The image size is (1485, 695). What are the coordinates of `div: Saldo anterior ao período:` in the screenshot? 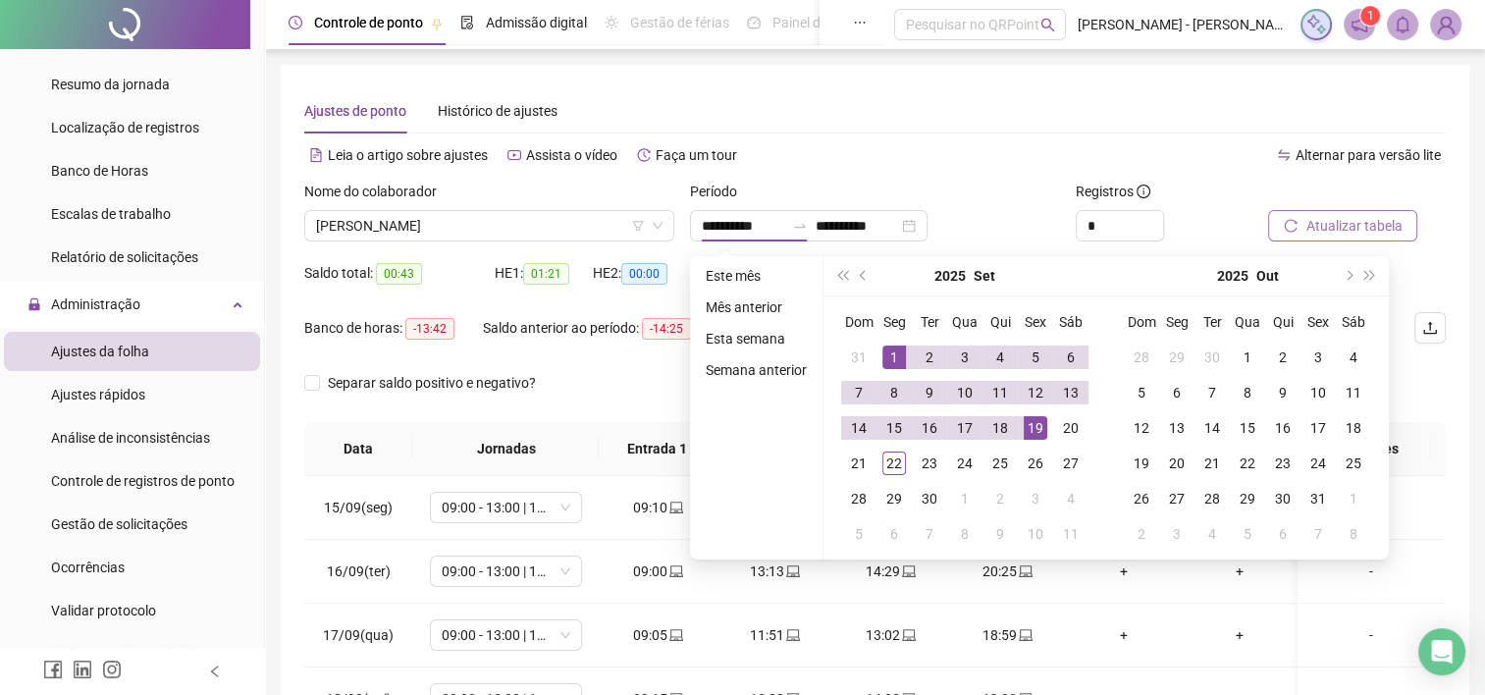 It's located at (597, 328).